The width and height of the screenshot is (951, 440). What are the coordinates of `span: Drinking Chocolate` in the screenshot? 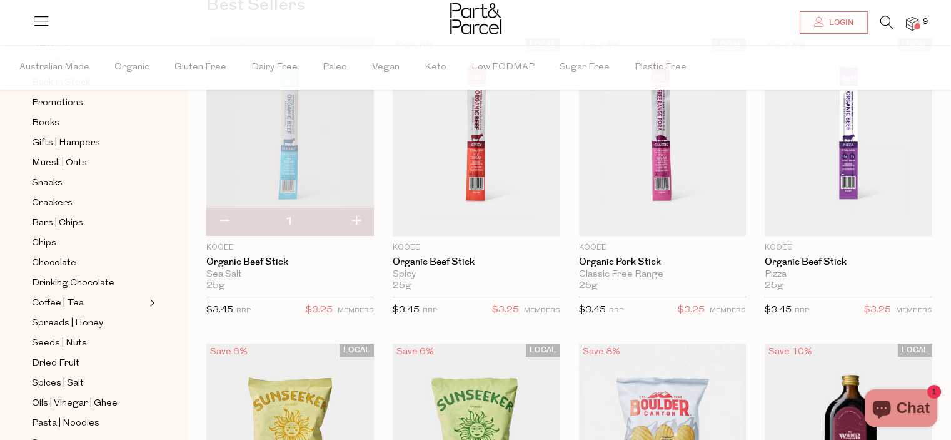 It's located at (73, 283).